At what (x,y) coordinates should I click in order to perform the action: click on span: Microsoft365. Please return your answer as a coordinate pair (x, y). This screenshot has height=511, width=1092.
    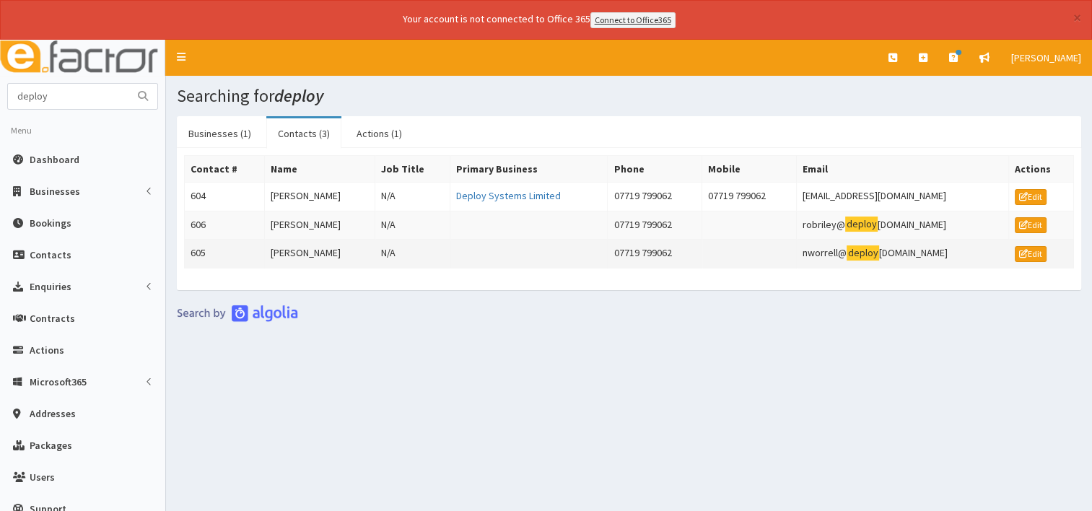
    Looking at the image, I should click on (58, 382).